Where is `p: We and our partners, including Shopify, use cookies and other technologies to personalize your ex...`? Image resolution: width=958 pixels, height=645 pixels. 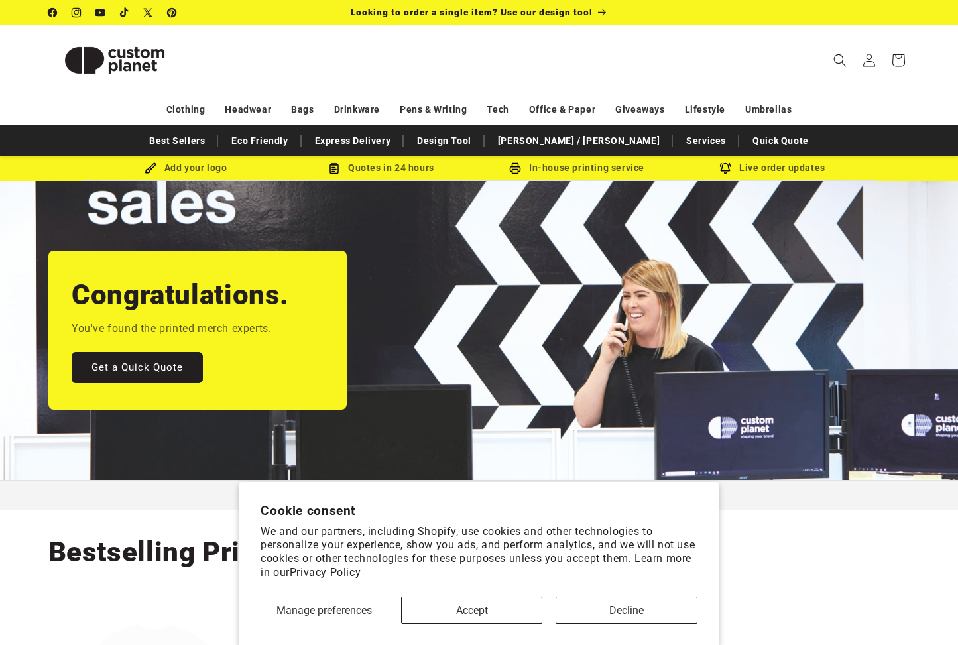
p: We and our partners, including Shopify, use cookies and other technologies to personalize your ex... is located at coordinates (479, 552).